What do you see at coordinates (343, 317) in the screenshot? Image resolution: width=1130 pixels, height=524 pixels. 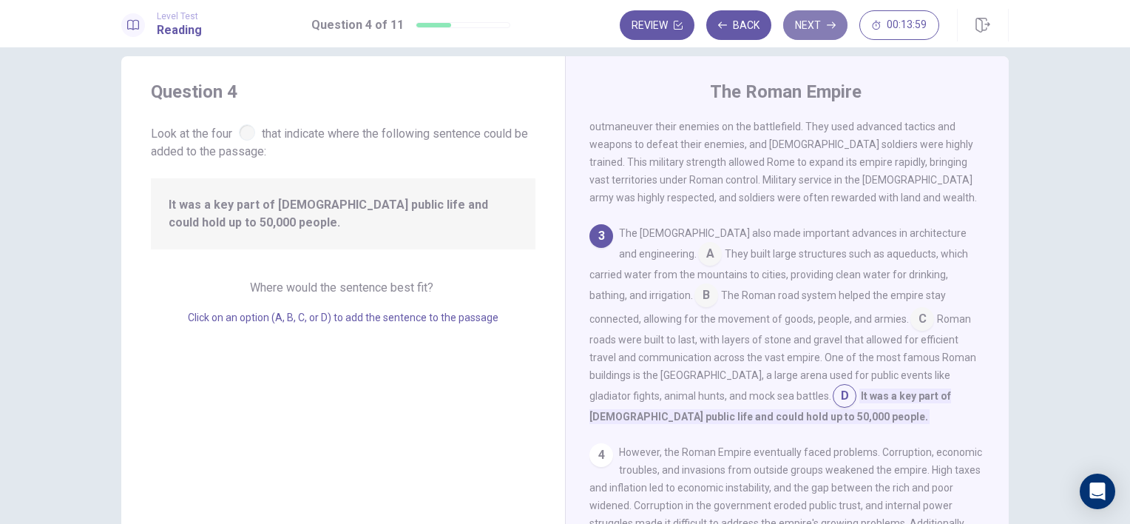 I see `span: Click on an option (A, B, C, or D) to add the sentence to the passage` at bounding box center [343, 317].